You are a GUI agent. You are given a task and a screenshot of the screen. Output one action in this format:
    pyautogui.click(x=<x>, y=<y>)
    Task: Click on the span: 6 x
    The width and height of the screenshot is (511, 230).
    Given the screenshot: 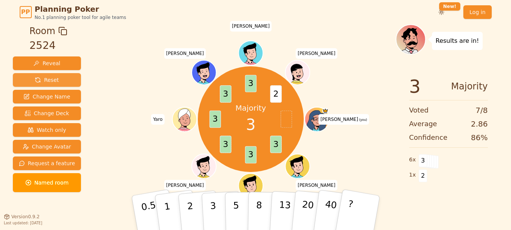 What is the action you would take?
    pyautogui.click(x=413, y=160)
    